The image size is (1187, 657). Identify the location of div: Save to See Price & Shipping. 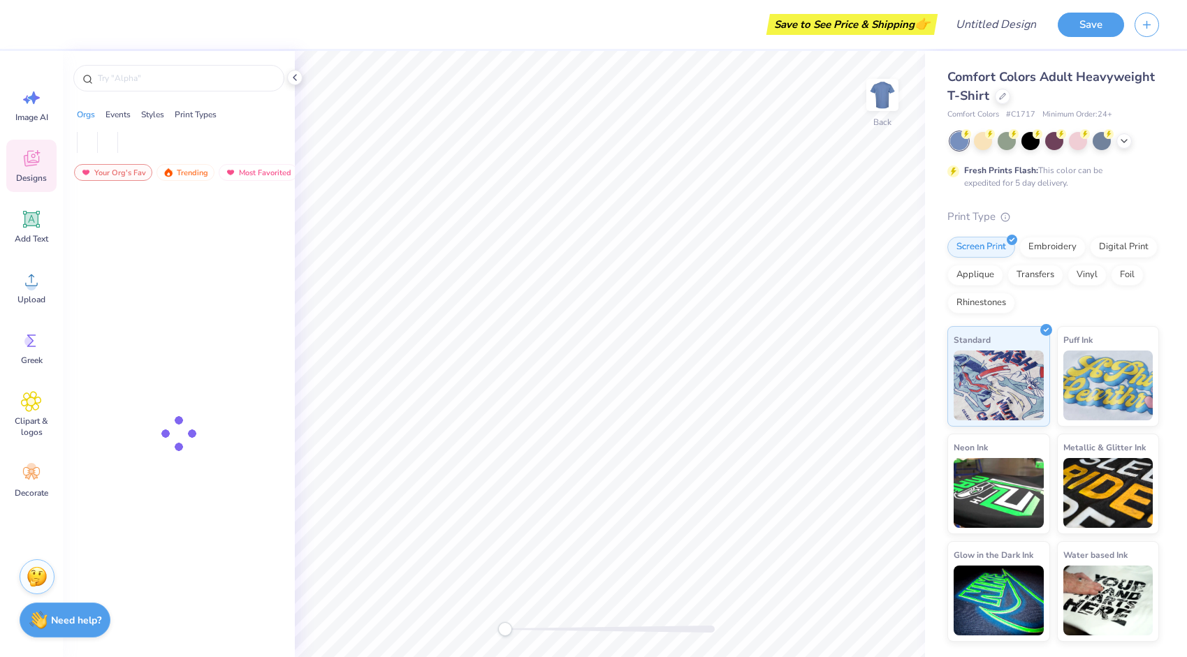
(852, 24).